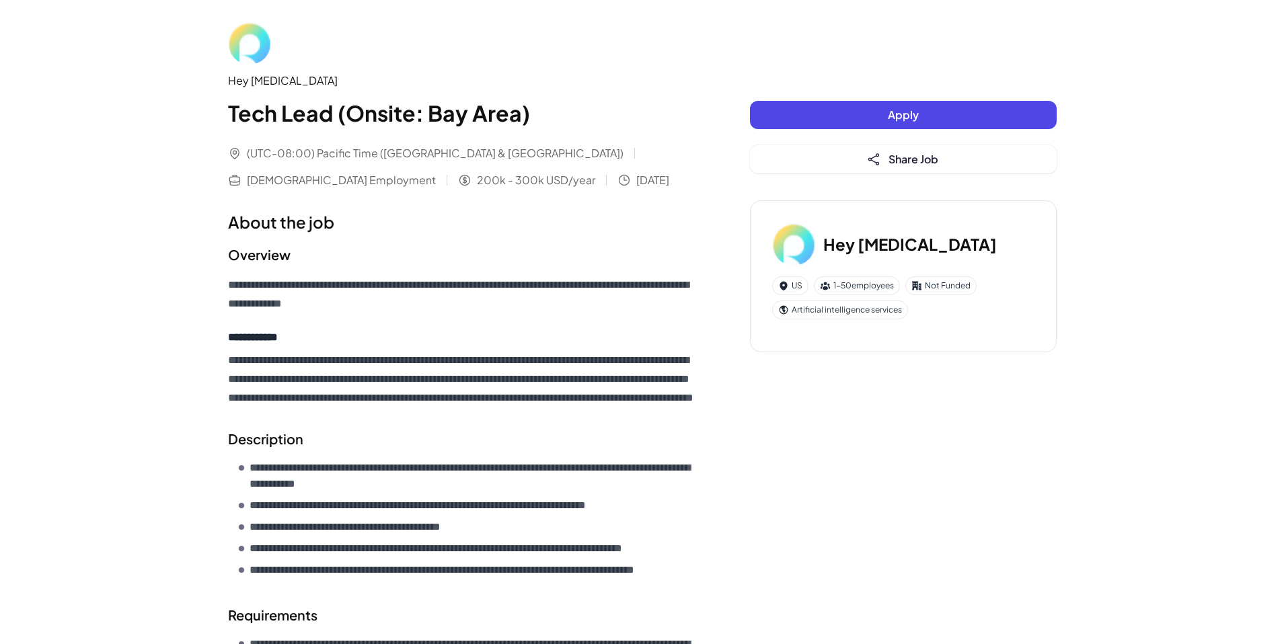  I want to click on button: Share Job, so click(903, 159).